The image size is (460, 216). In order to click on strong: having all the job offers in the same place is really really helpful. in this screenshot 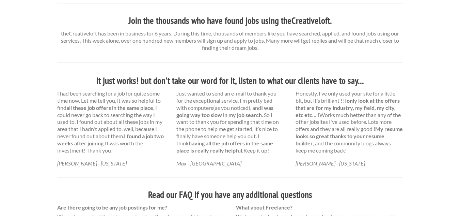, I will do `click(225, 146)`.